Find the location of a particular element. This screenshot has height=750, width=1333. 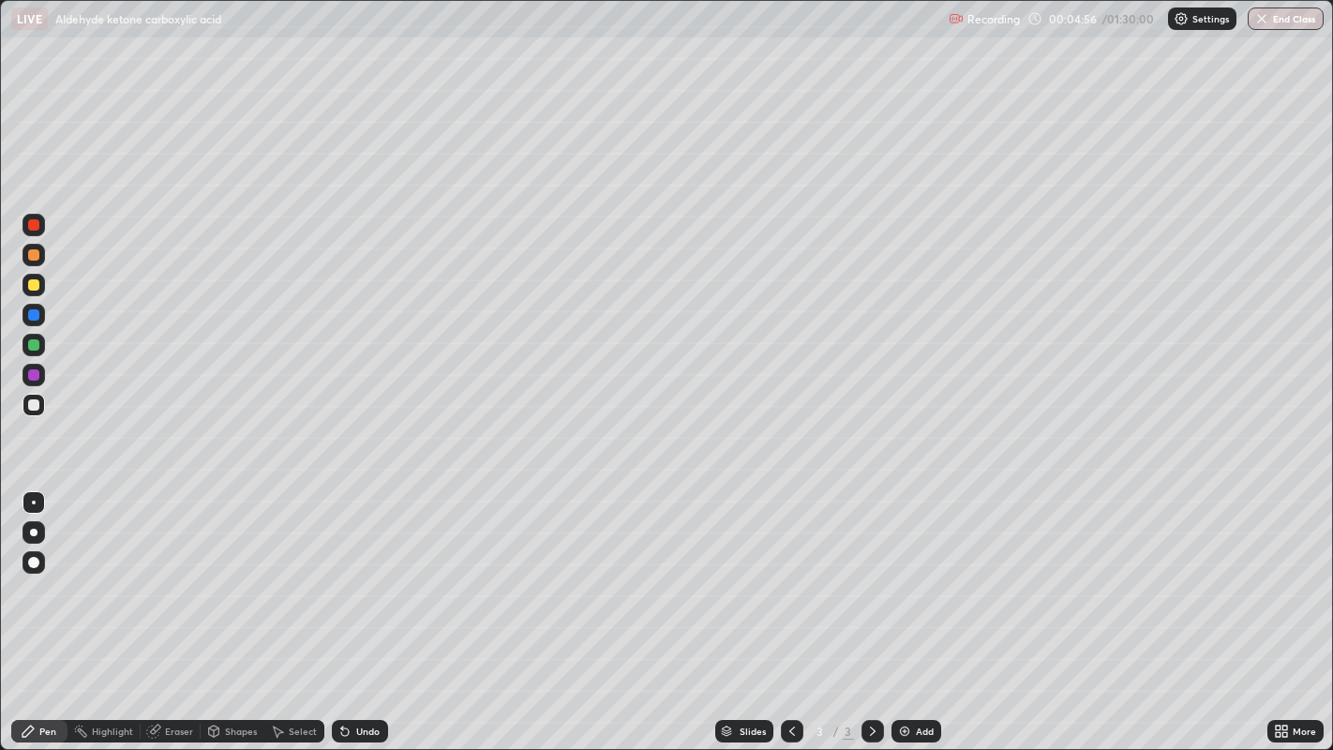

div: Select is located at coordinates (303, 731).